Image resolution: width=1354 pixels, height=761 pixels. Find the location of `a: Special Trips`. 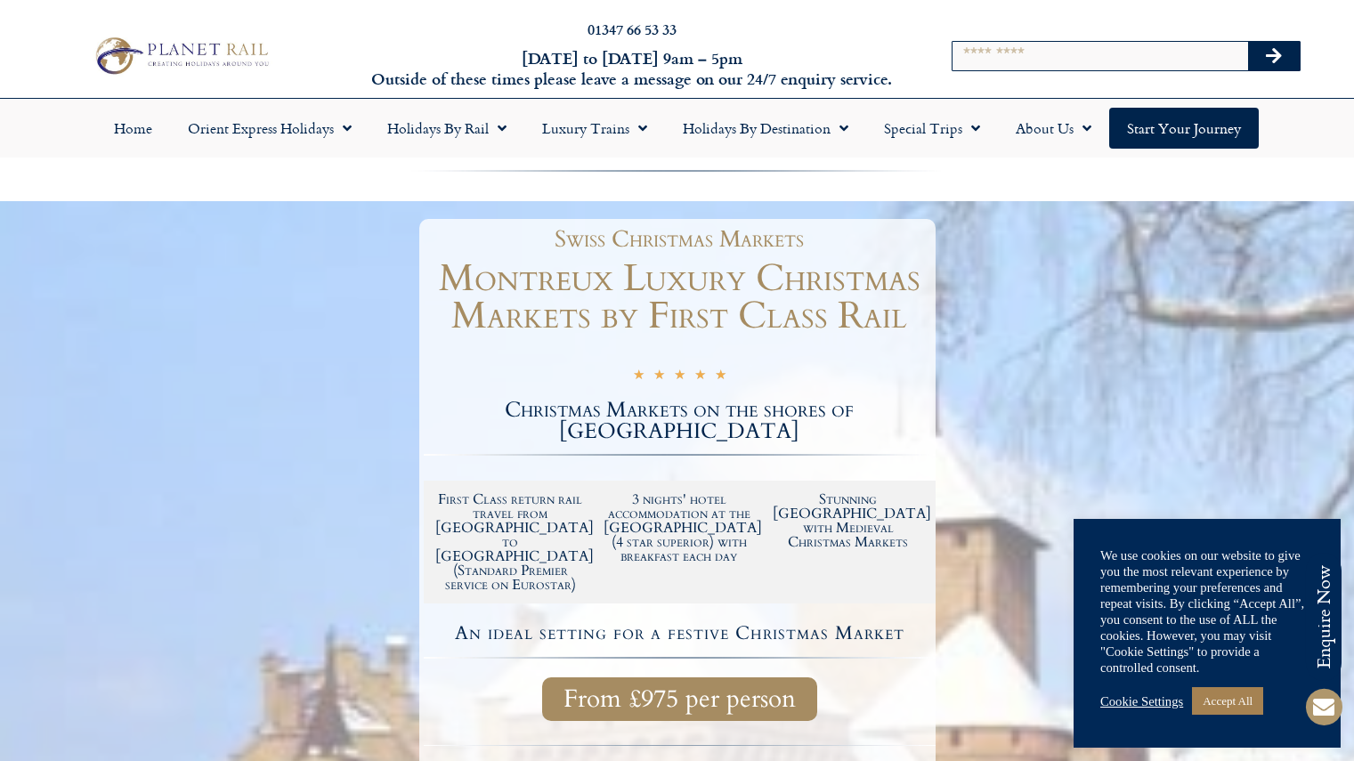

a: Special Trips is located at coordinates (932, 128).